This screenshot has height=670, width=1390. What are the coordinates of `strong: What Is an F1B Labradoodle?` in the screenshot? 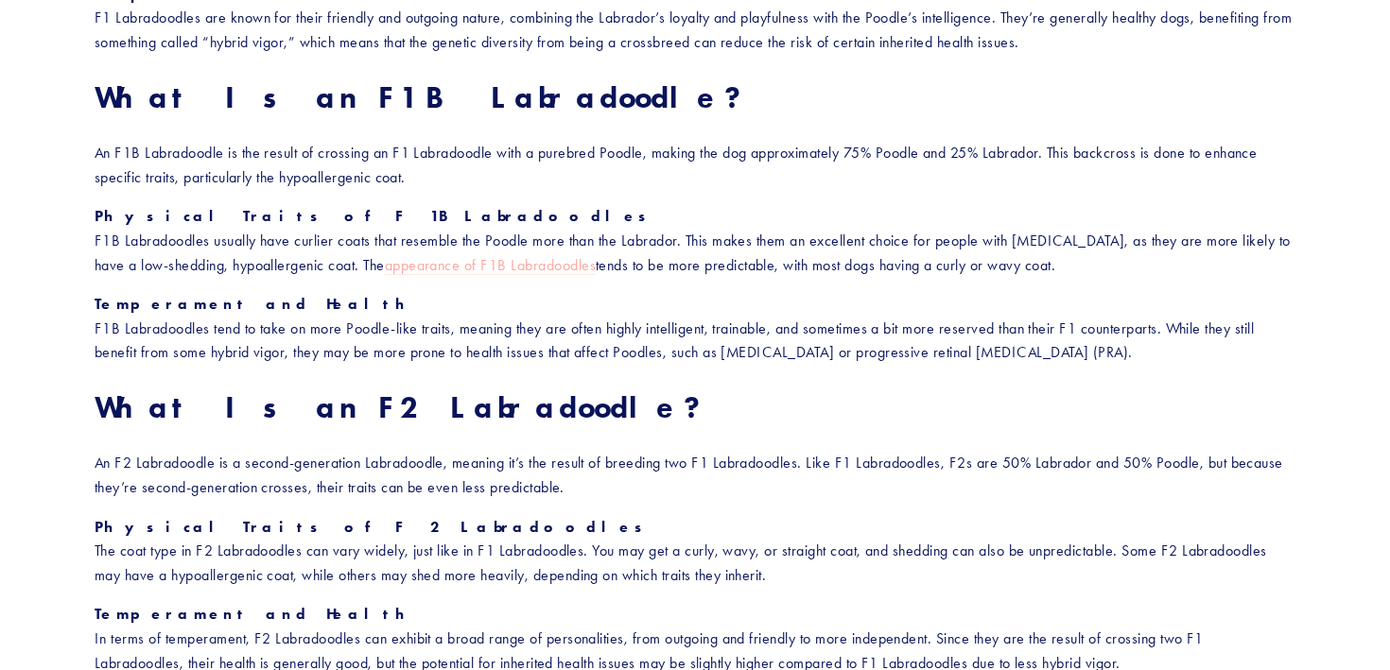 It's located at (423, 96).